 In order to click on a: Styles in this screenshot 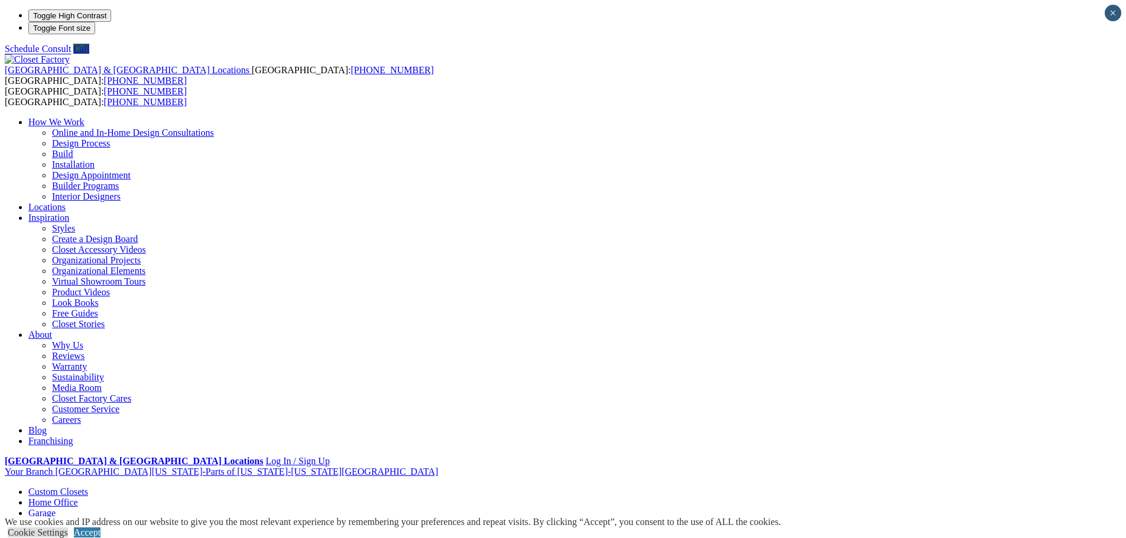, I will do `click(63, 228)`.